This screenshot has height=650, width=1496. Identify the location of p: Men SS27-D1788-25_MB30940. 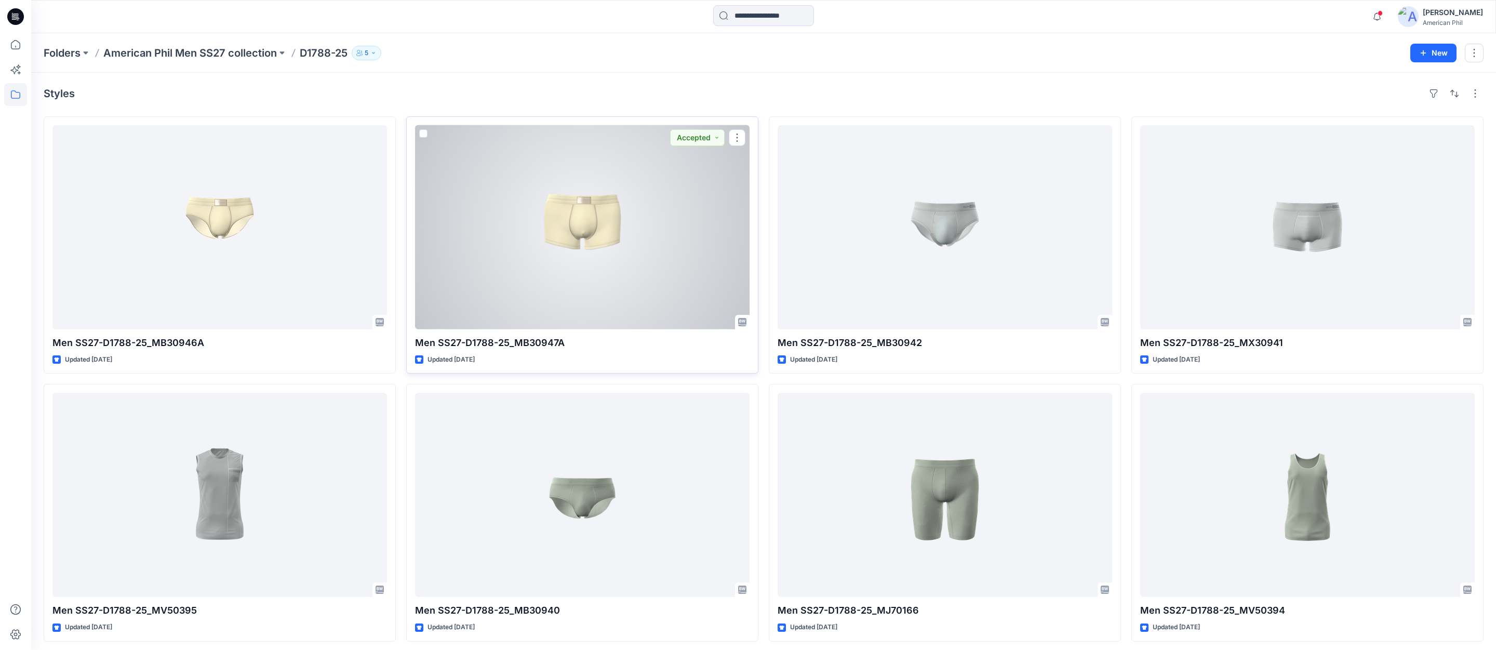
(582, 610).